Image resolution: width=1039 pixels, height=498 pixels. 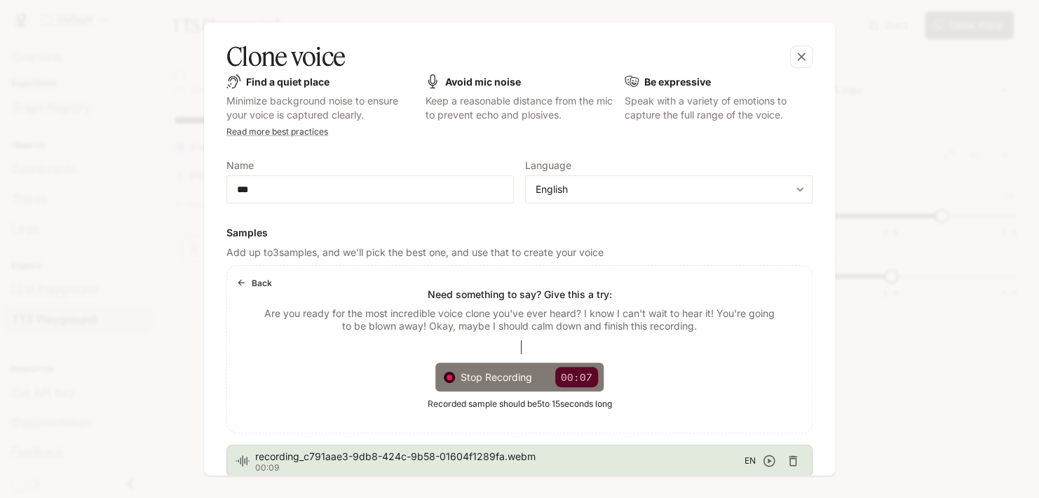 What do you see at coordinates (520, 295) in the screenshot?
I see `p: Need something to say? Give this a try:` at bounding box center [520, 295].